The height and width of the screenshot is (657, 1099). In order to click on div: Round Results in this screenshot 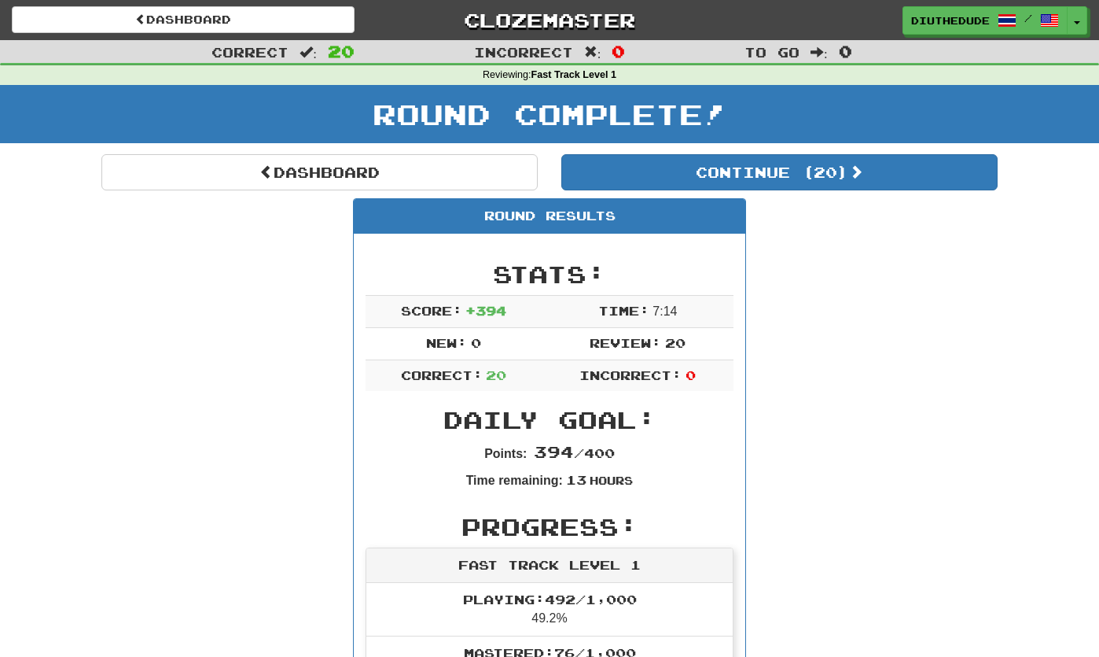, I will do `click(550, 216)`.